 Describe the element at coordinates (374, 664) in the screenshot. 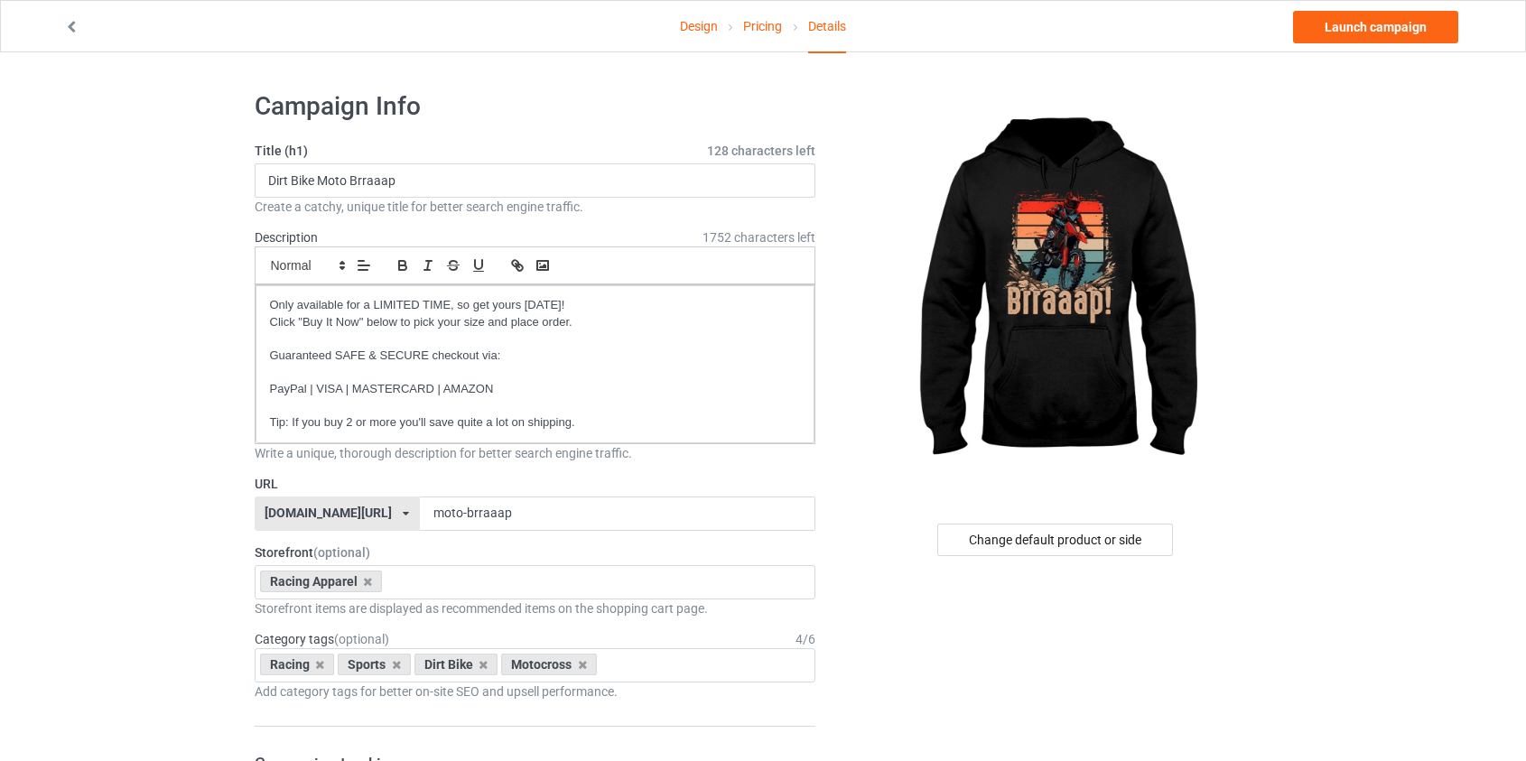

I see `div: Sports` at that location.